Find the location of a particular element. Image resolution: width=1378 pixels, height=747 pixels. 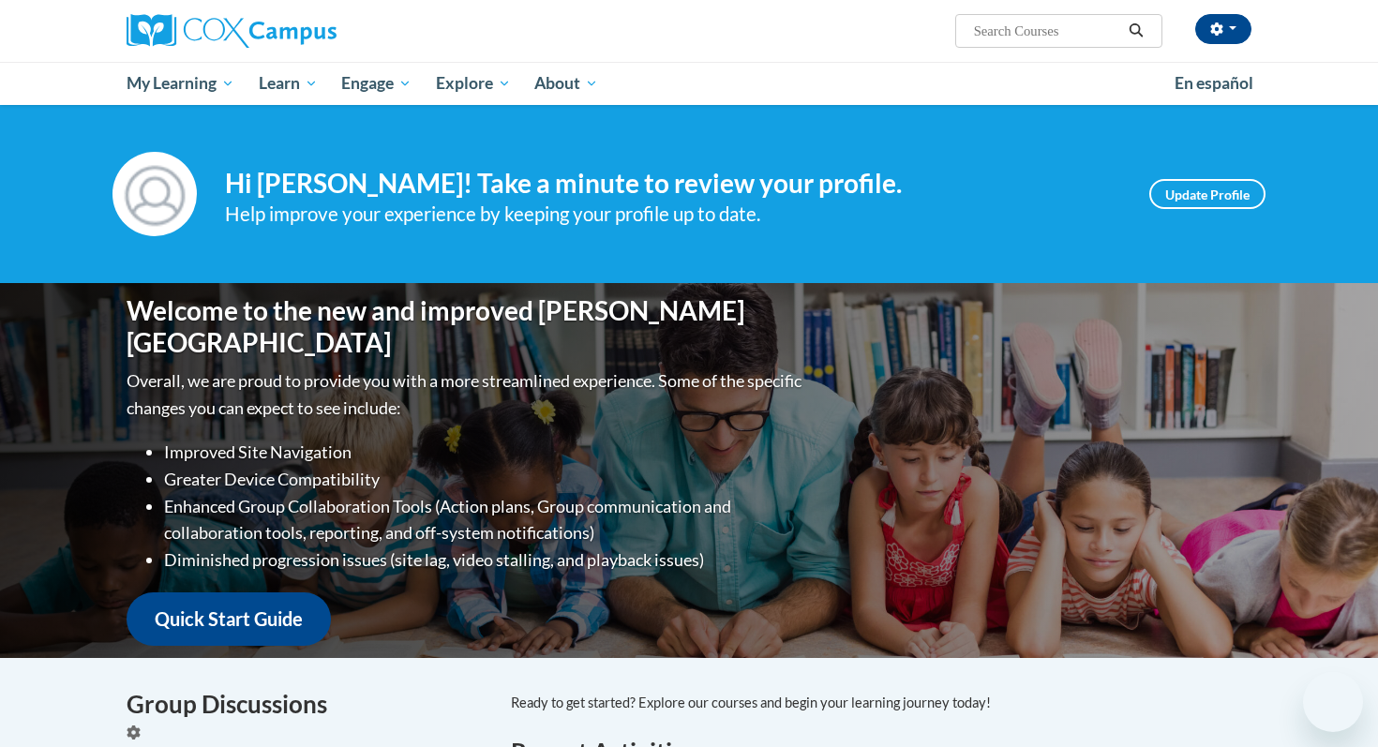

span: Learn is located at coordinates (288, 83).